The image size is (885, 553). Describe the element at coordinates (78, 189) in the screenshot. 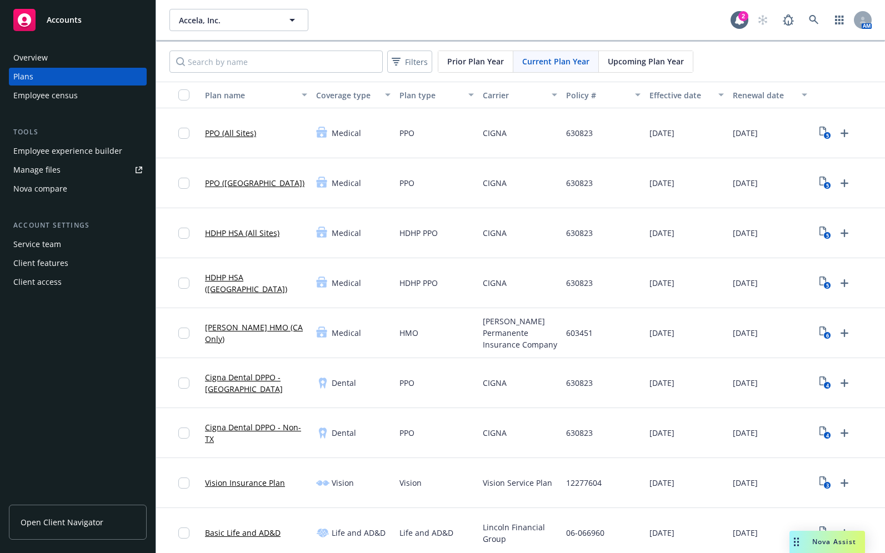

I see `a: Nova compare` at that location.